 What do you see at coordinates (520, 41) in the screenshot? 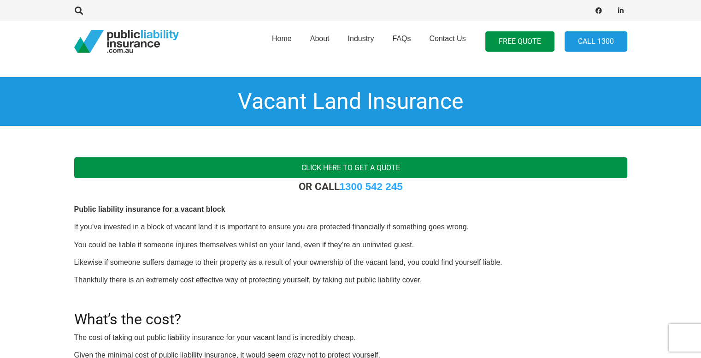
I see `a: FREE QUOTE` at bounding box center [520, 41].